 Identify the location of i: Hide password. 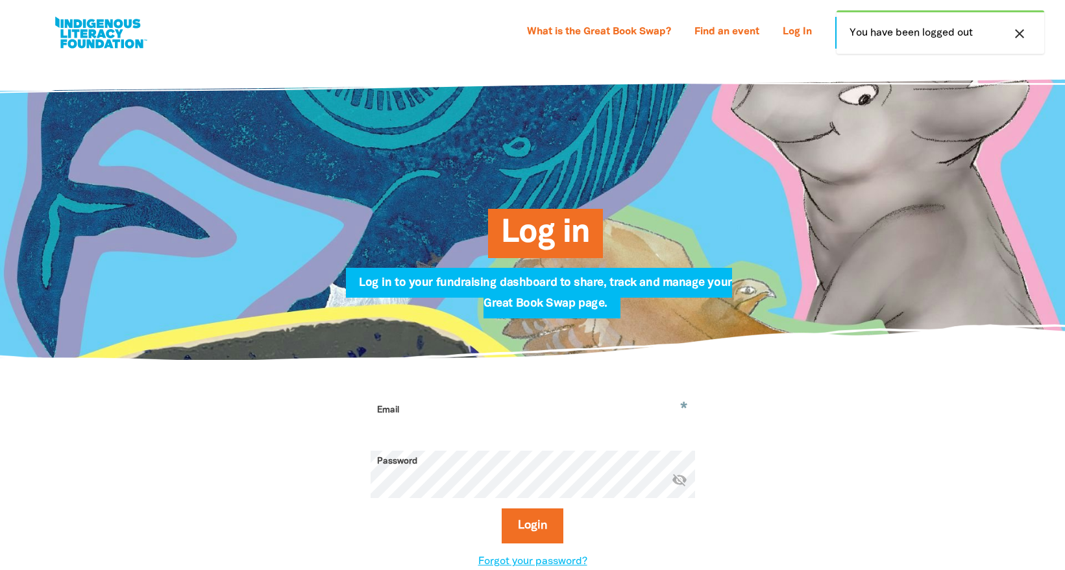
(679, 480).